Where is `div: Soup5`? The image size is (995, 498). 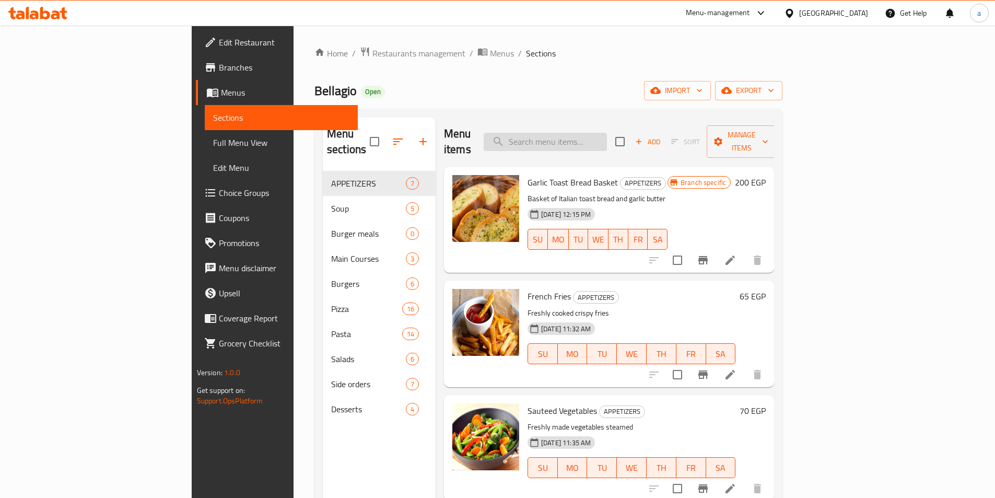
div: Soup5 is located at coordinates (379, 208).